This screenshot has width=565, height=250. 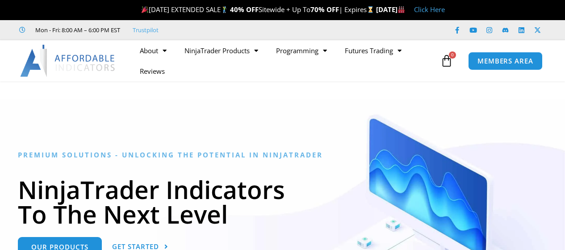 I want to click on a: NinjaTrader Products, so click(x=221, y=50).